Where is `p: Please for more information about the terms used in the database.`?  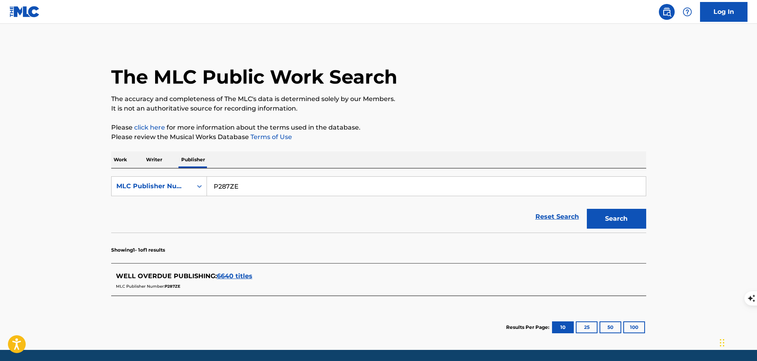
p: Please for more information about the terms used in the database. is located at coordinates (379, 127).